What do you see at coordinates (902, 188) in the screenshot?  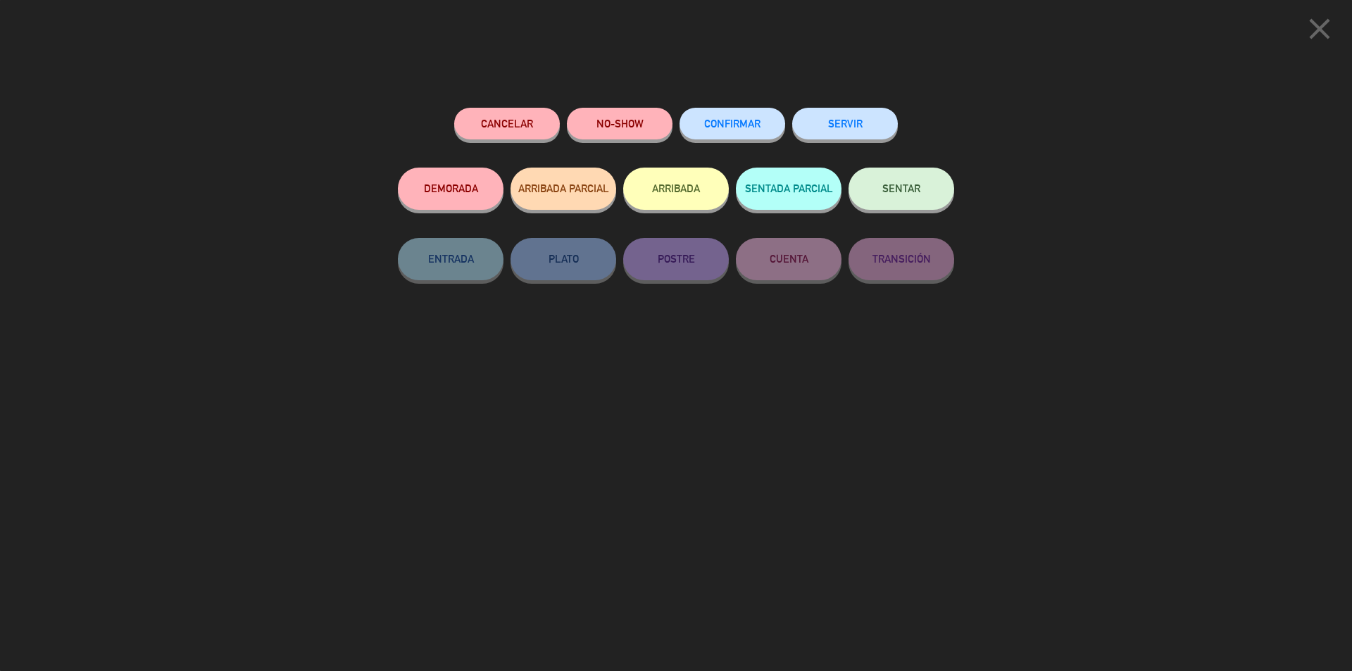 I see `span: SENTAR` at bounding box center [902, 188].